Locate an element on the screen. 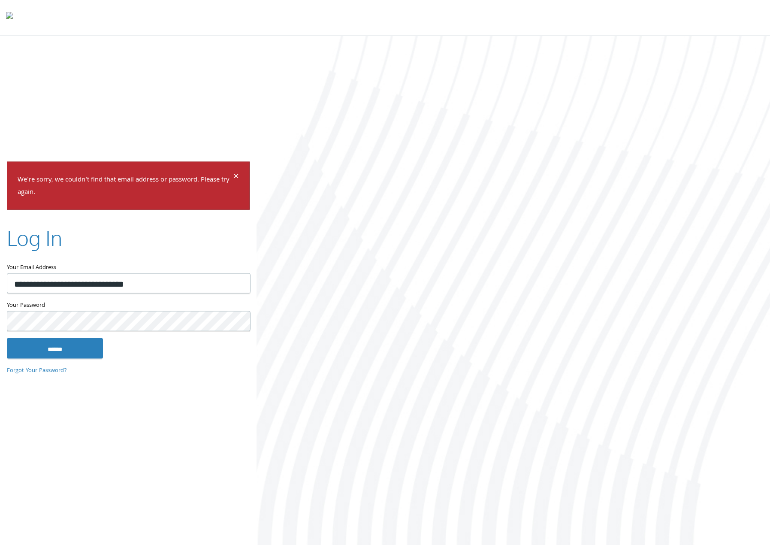 The width and height of the screenshot is (770, 545). p: We're sorry, we couldn't find that email address or password. Please try again. is located at coordinates (125, 187).